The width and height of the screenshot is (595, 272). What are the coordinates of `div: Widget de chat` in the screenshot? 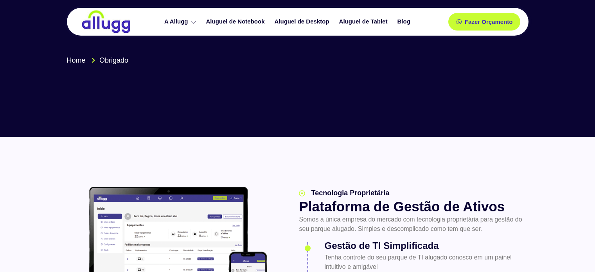 It's located at (576, 253).